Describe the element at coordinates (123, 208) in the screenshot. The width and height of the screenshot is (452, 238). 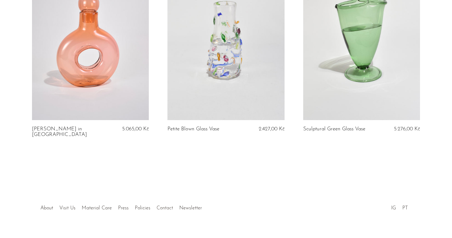
I see `a: Press` at that location.